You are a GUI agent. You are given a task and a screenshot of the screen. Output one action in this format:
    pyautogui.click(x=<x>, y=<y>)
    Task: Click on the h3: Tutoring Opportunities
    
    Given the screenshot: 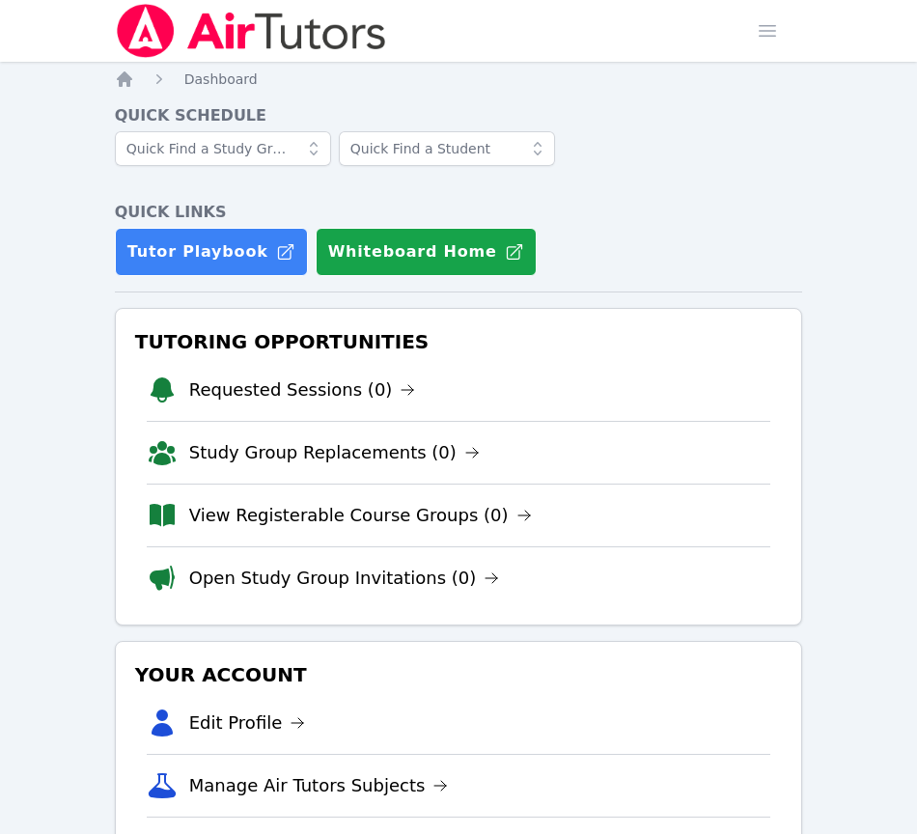 What is the action you would take?
    pyautogui.click(x=459, y=342)
    